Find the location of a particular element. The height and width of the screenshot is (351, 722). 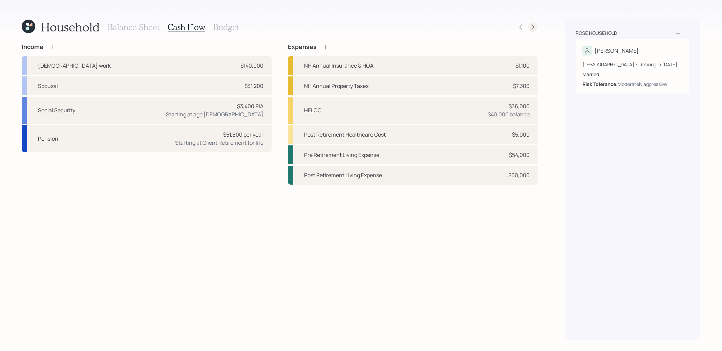

div: Post Retirement Healthcare Cost is located at coordinates (345, 135).